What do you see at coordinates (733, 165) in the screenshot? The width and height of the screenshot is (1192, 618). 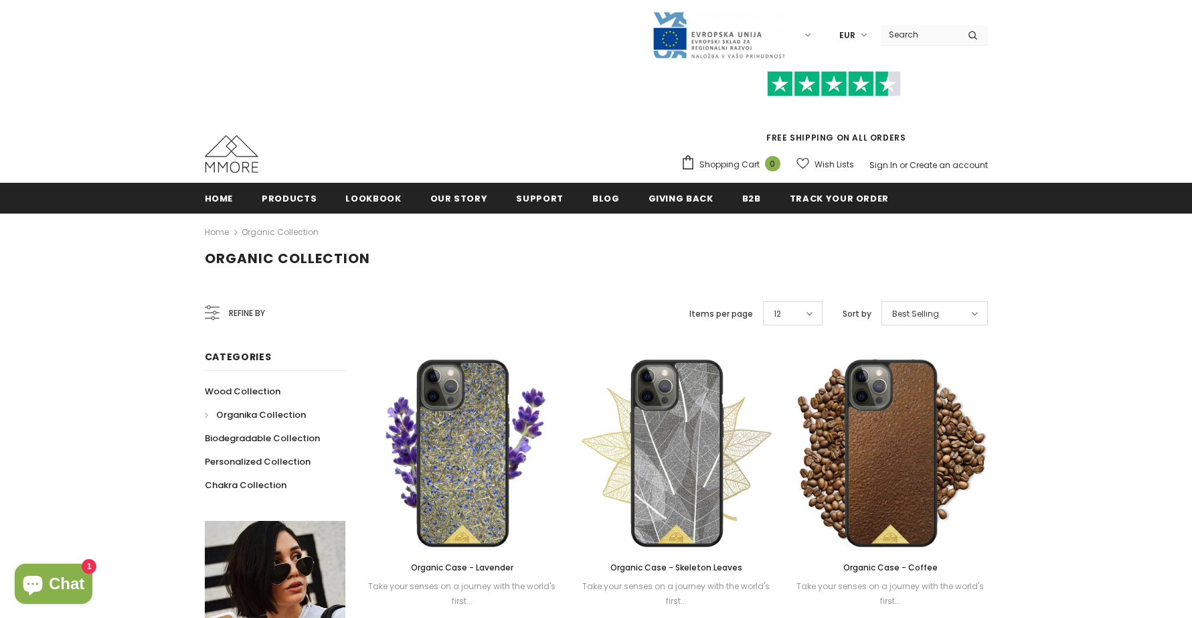 I see `a: Shopping Cart 0` at bounding box center [733, 165].